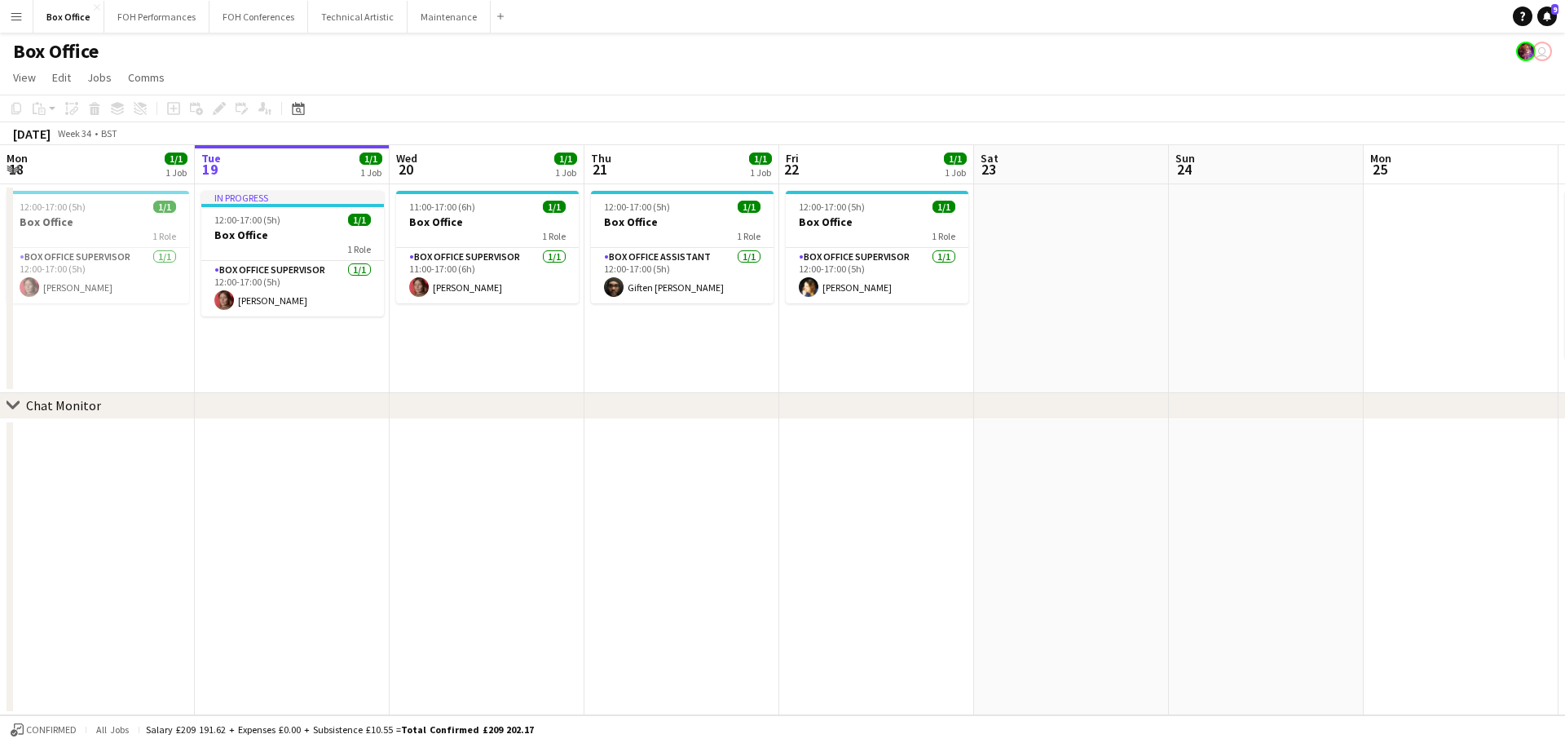 The image size is (1565, 743). What do you see at coordinates (109, 133) in the screenshot?
I see `div: BST` at bounding box center [109, 133].